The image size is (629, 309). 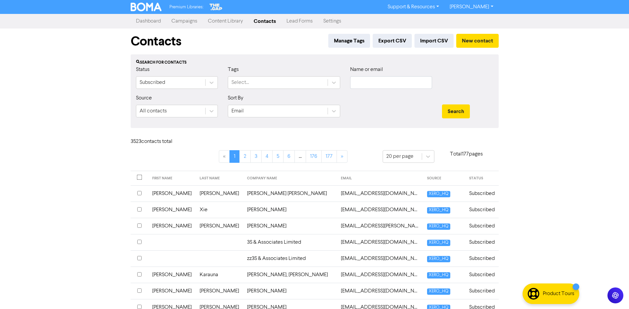 I want to click on th: COMPANY NAME, so click(x=290, y=178).